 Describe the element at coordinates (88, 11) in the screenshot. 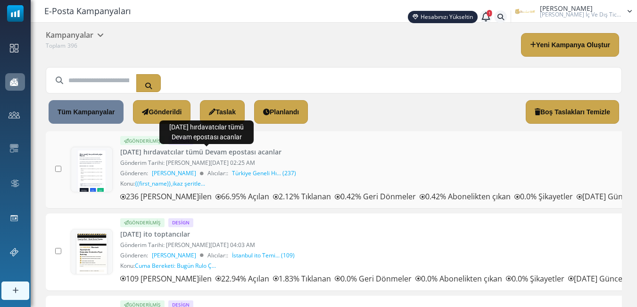

I see `span: E-Posta Kampanyaları` at that location.